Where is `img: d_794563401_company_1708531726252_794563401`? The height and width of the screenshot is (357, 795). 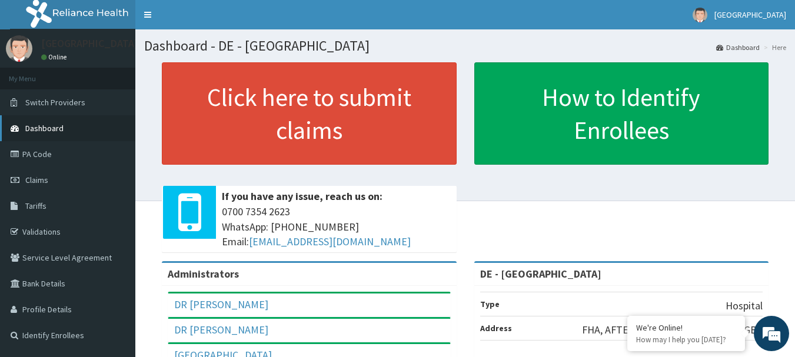 img: d_794563401_company_1708531726252_794563401 is located at coordinates (35, 74).